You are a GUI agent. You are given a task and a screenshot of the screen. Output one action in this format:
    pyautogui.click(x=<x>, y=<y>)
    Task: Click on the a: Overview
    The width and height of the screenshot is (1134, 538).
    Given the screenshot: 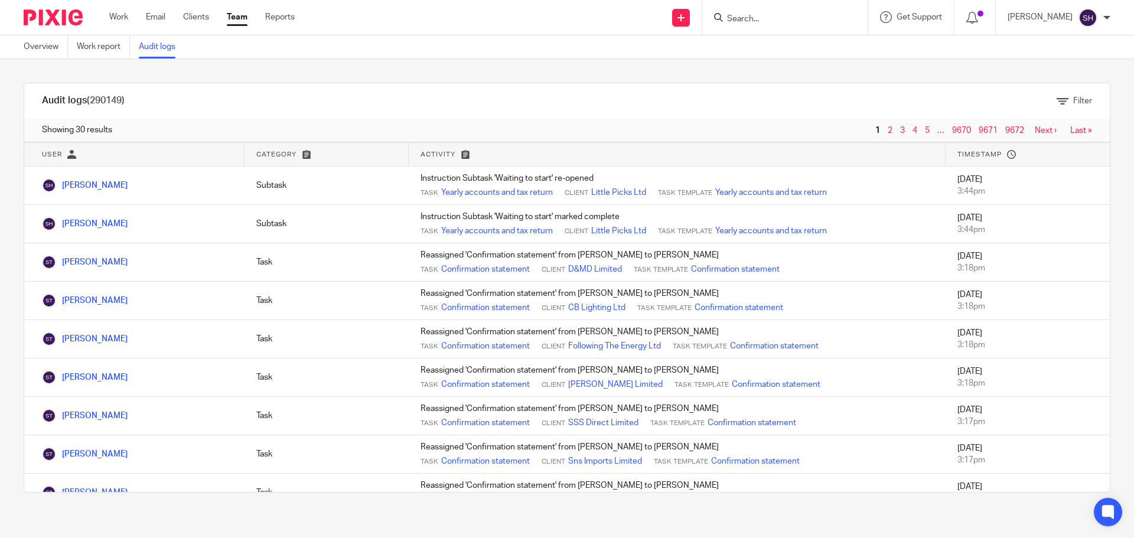 What is the action you would take?
    pyautogui.click(x=45, y=47)
    